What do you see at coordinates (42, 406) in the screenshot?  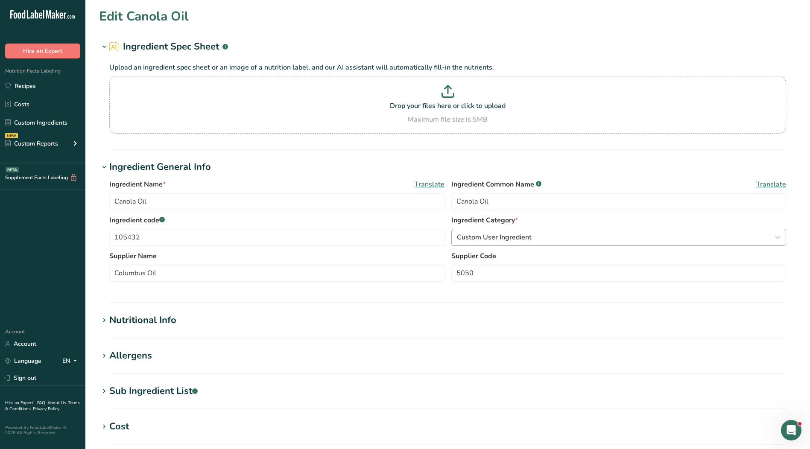 I see `a: Terms & Conditions .` at bounding box center [42, 406].